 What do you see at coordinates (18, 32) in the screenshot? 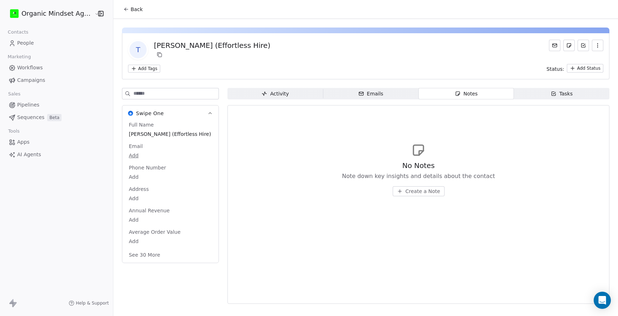
I see `span: Contacts` at bounding box center [18, 32].